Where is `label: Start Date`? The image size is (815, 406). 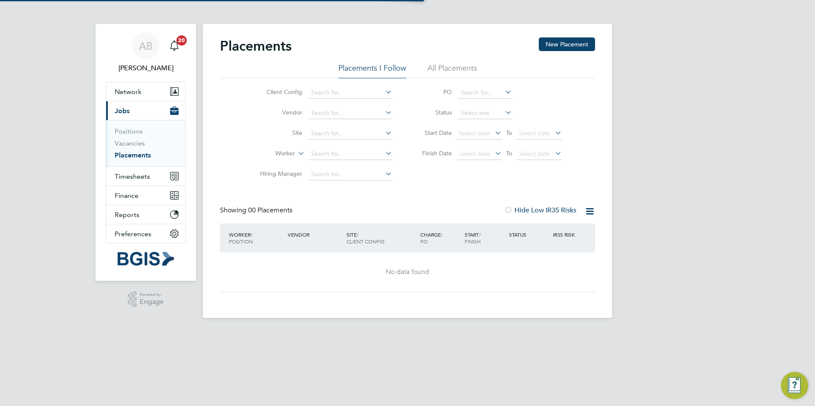
label: Start Date is located at coordinates (432, 133).